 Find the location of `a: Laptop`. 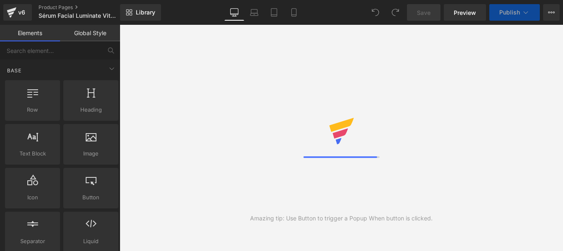

a: Laptop is located at coordinates (254, 12).